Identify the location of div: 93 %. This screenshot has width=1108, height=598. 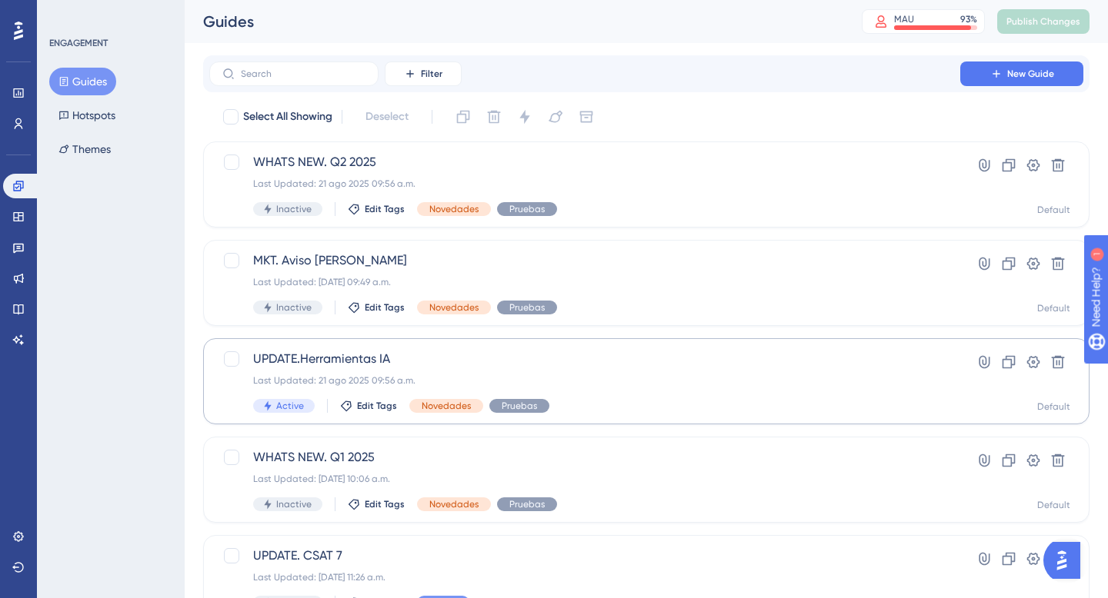
(968, 19).